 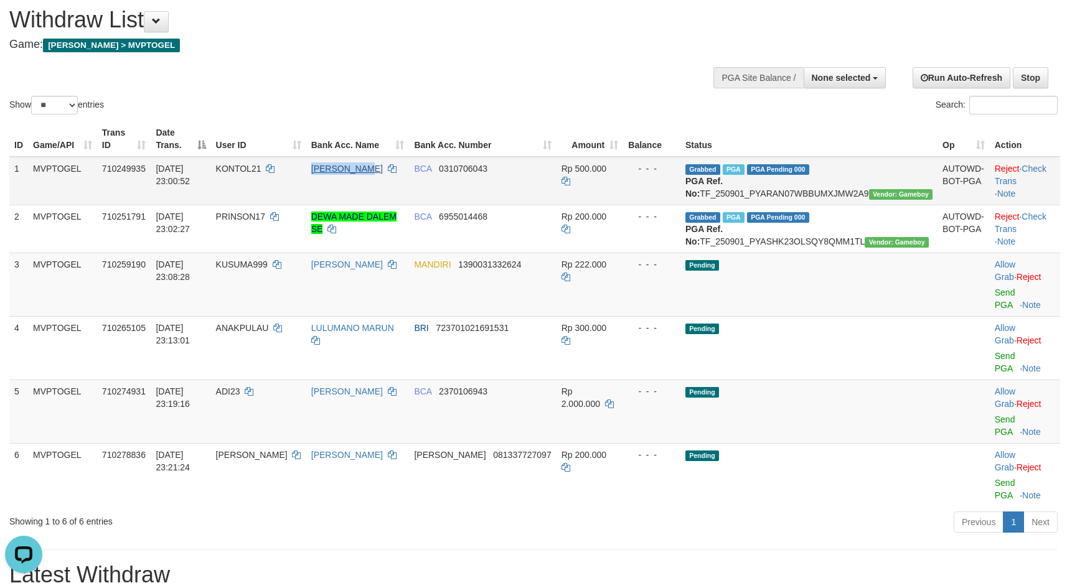 What do you see at coordinates (352, 328) in the screenshot?
I see `a: LULUMANO MARUN` at bounding box center [352, 328].